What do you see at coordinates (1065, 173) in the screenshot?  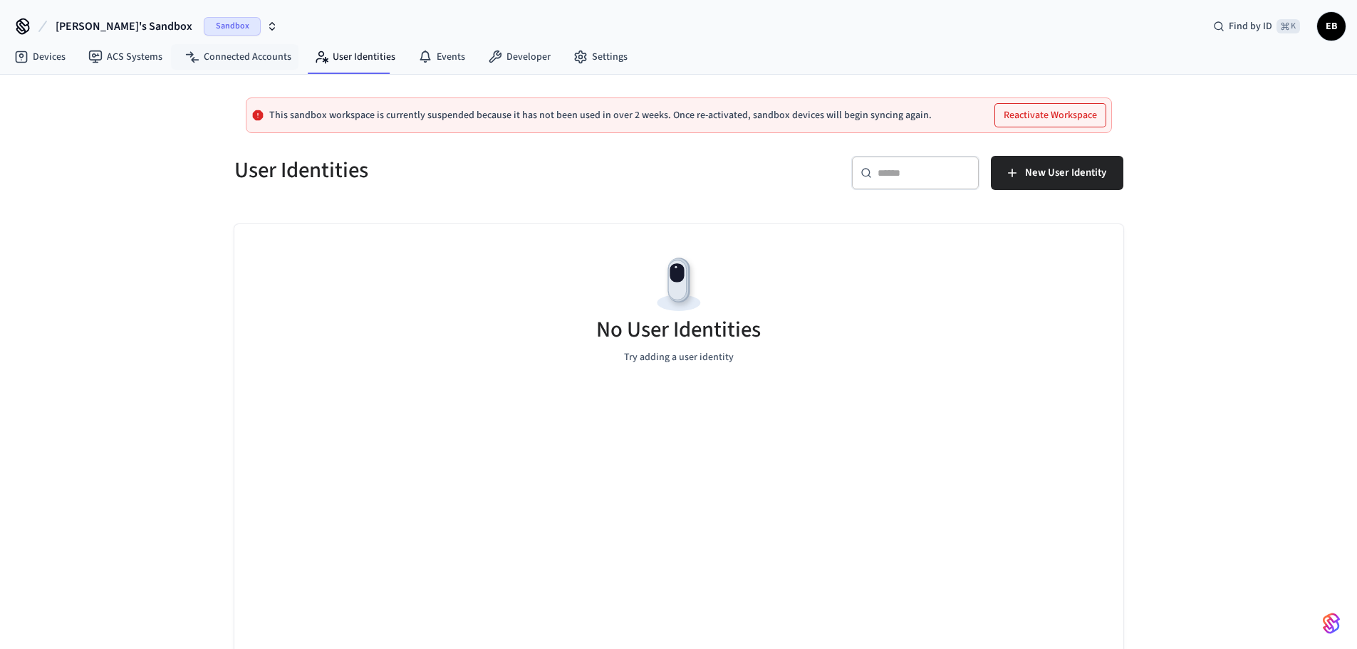 I see `span: New User Identity` at bounding box center [1065, 173].